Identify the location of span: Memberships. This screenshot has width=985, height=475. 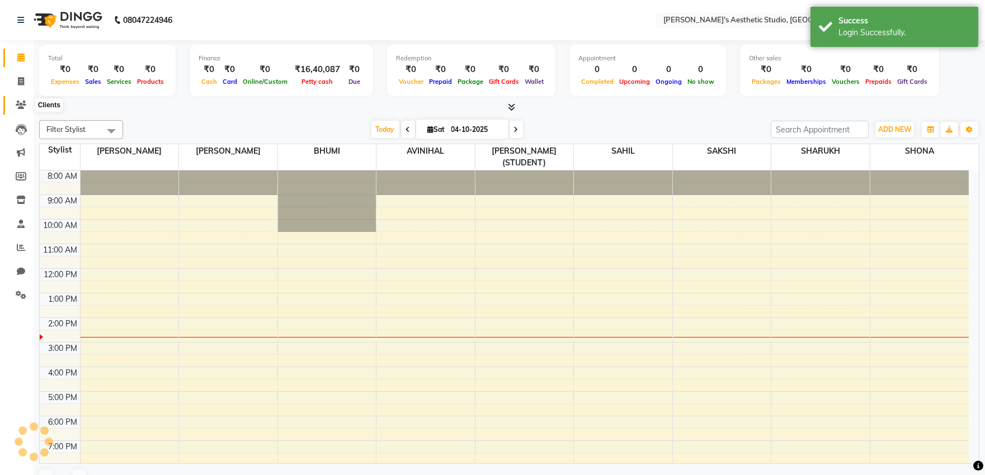
(806, 82).